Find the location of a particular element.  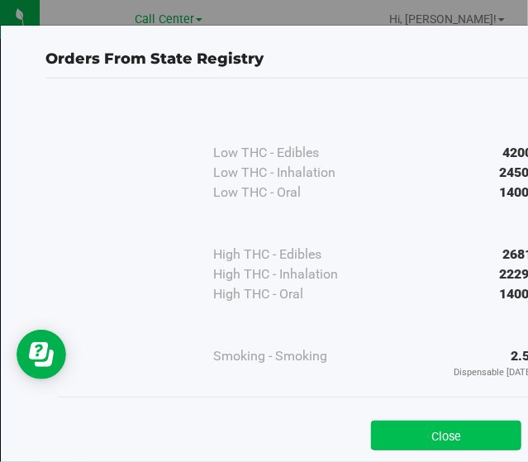

span: Orders From State Registry is located at coordinates (155, 59).